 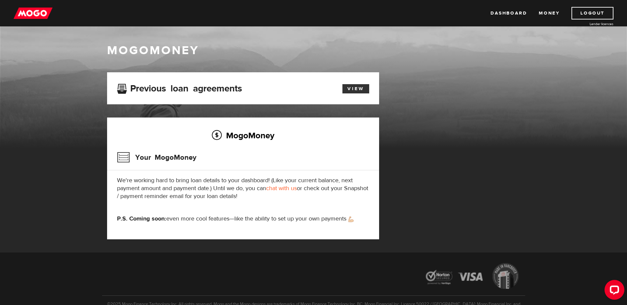 What do you see at coordinates (179, 88) in the screenshot?
I see `h3: Previous loan agreements` at bounding box center [179, 88].